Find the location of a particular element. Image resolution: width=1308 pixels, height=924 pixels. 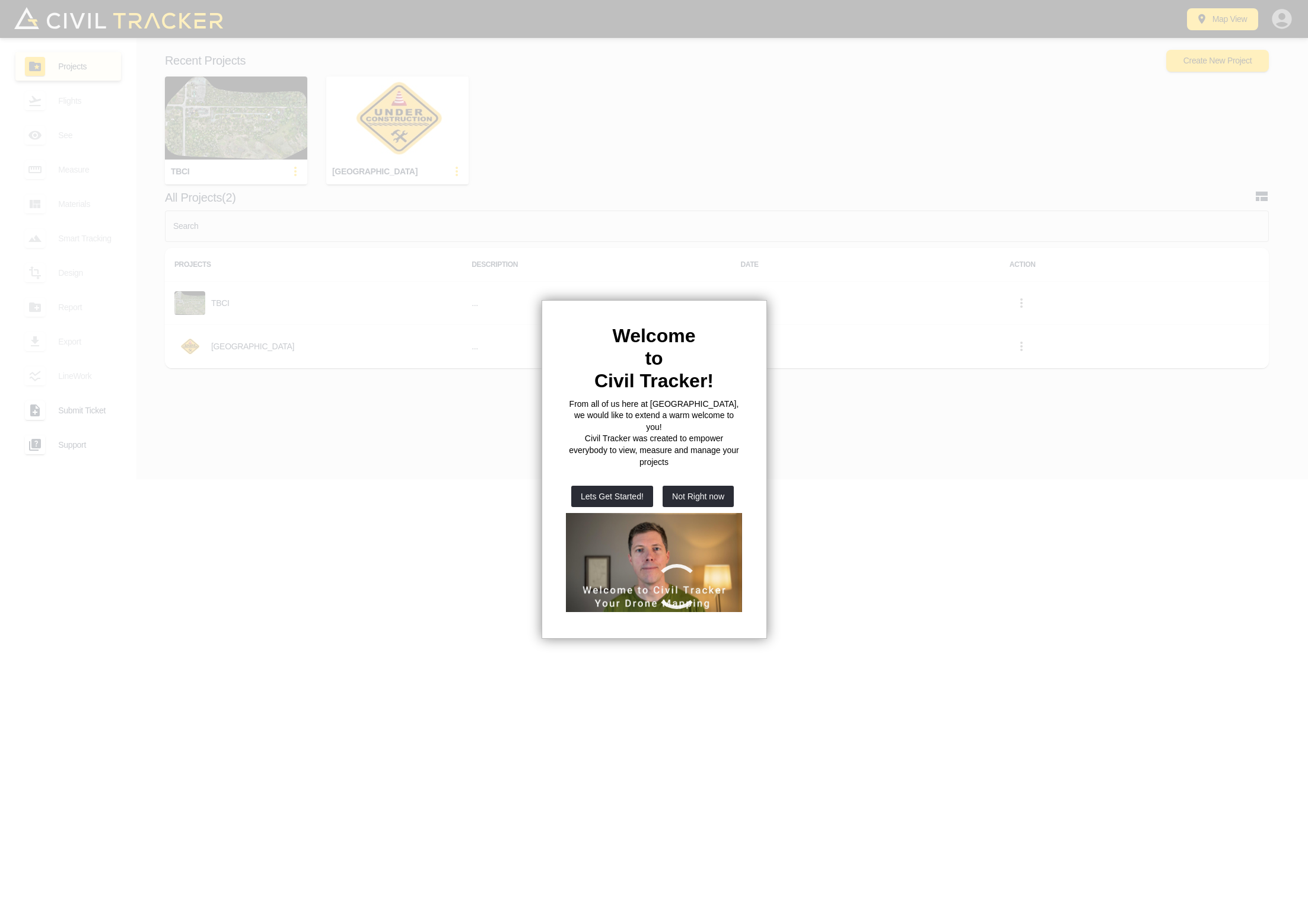

h2: to is located at coordinates (654, 359).